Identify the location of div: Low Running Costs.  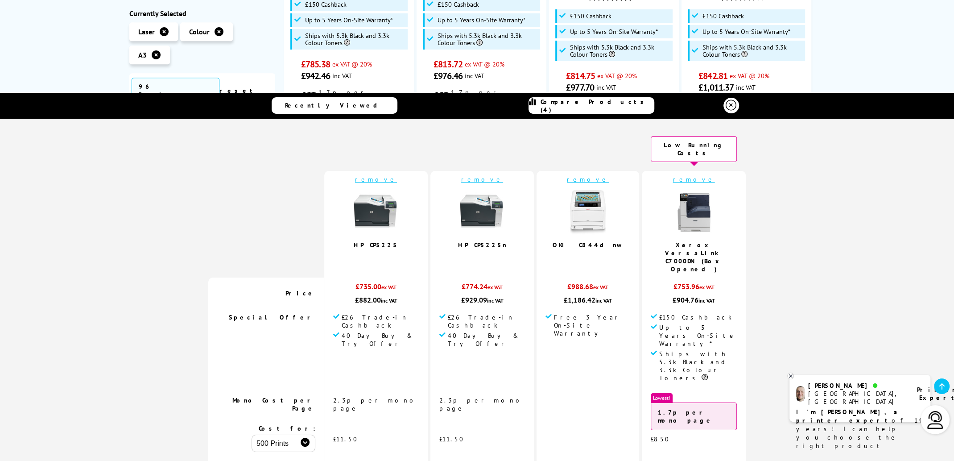
(694, 149).